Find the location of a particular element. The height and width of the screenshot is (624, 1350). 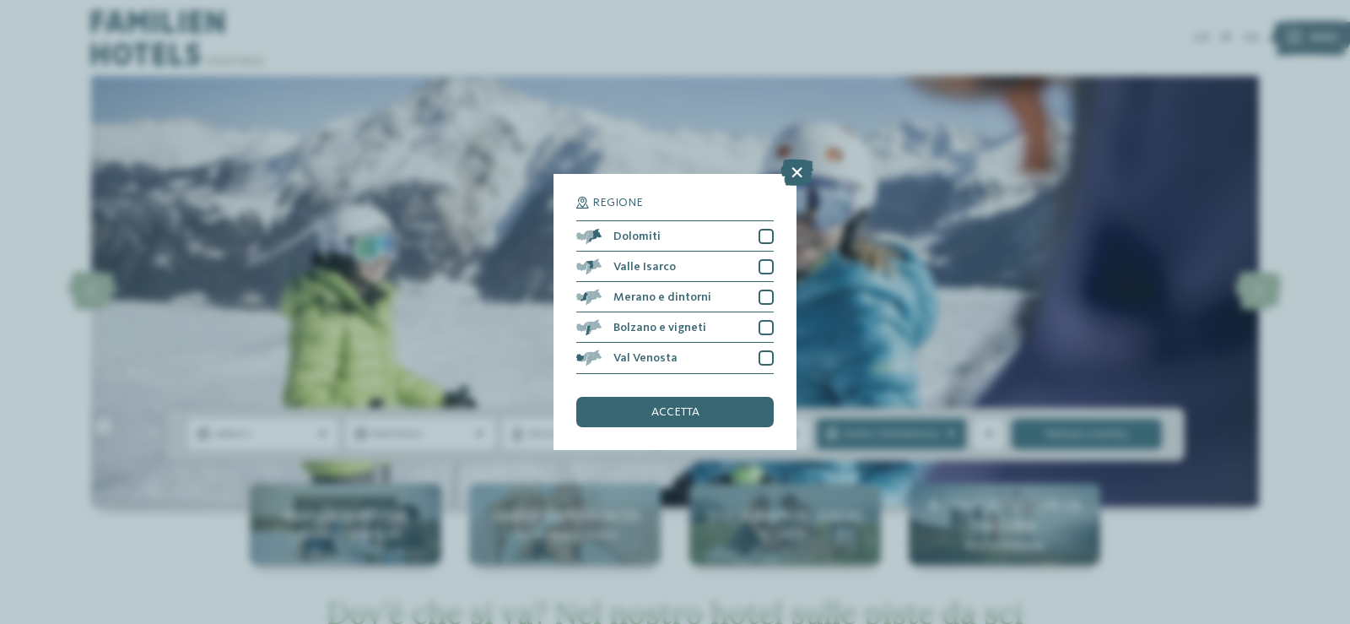

span: Merano e dintorni is located at coordinates (663, 297).